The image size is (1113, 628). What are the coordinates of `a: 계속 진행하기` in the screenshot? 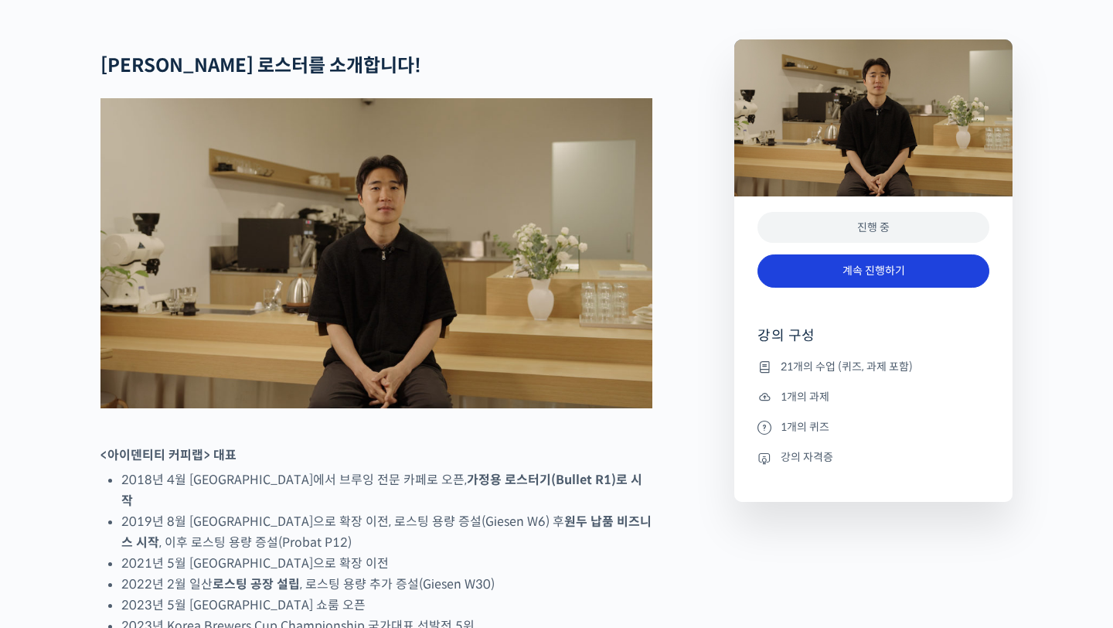 It's located at (874, 271).